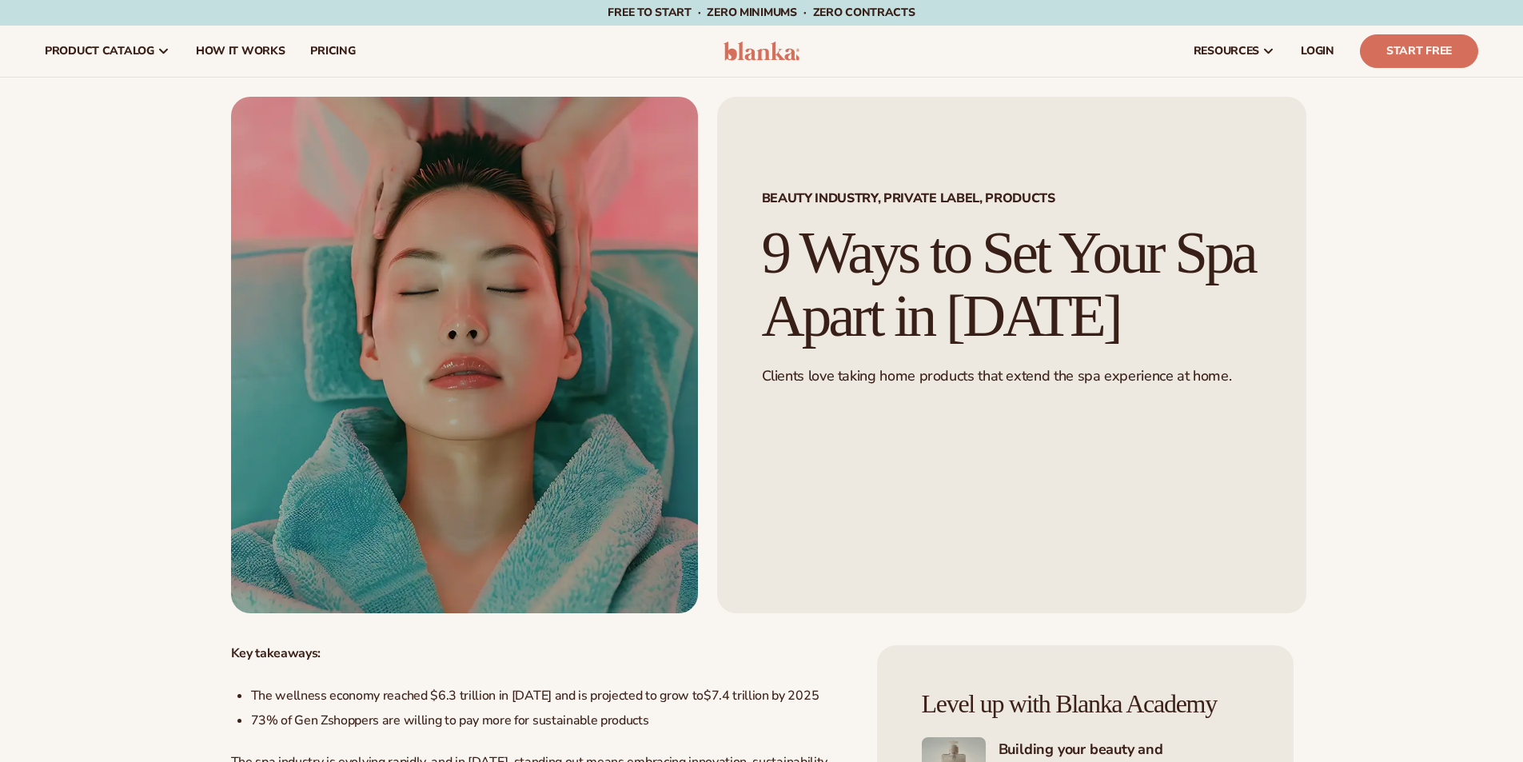 The image size is (1523, 762). I want to click on img: logo, so click(761, 51).